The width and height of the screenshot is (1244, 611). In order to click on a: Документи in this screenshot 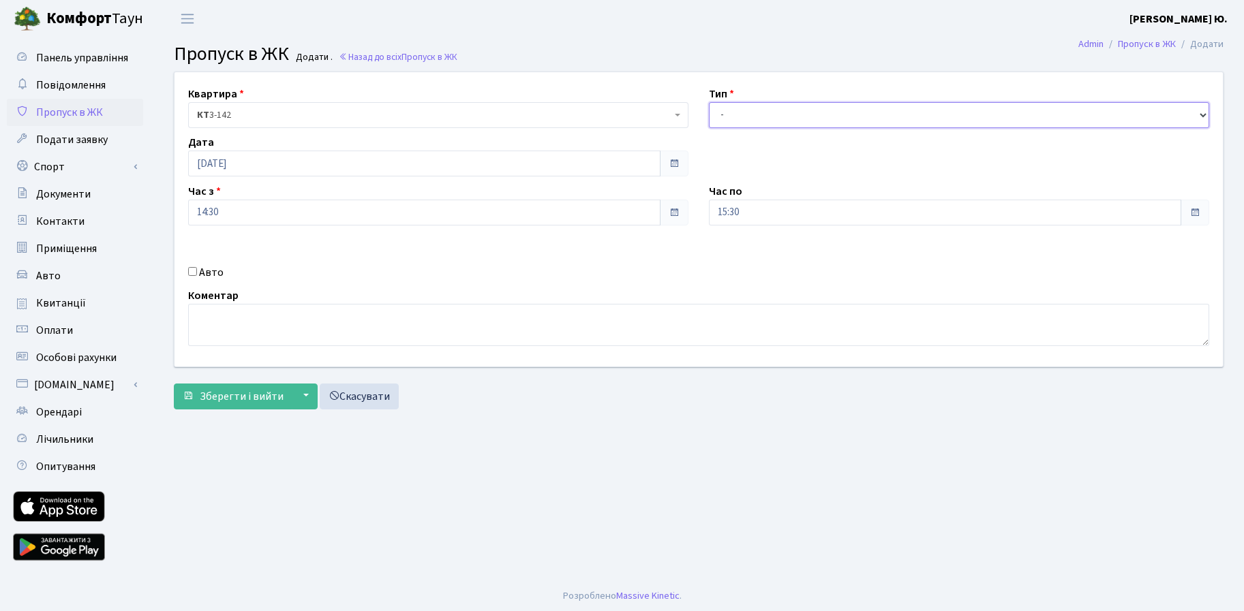, I will do `click(75, 194)`.